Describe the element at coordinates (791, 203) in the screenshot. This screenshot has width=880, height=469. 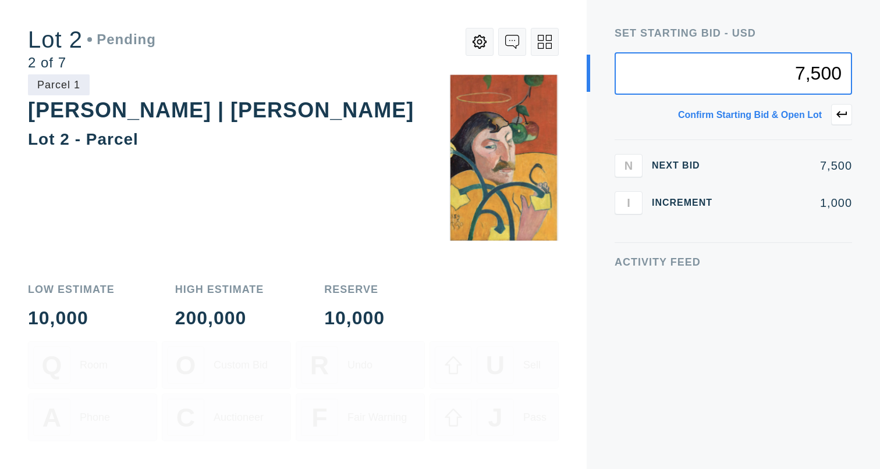
I see `div: 1,000` at that location.